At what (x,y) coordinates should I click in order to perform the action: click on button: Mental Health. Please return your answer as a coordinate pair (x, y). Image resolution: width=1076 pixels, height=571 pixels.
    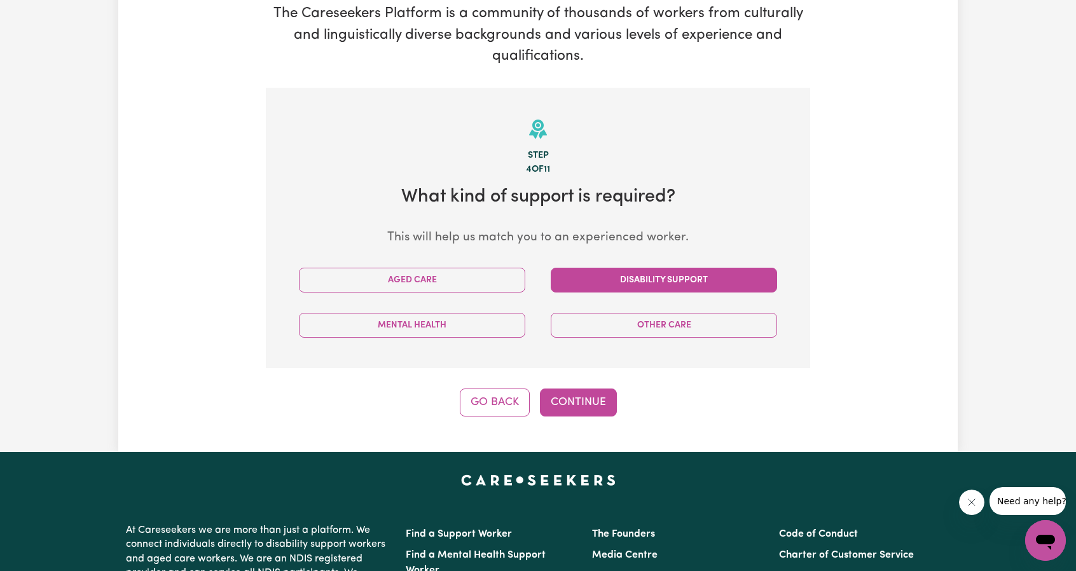
    Looking at the image, I should click on (412, 325).